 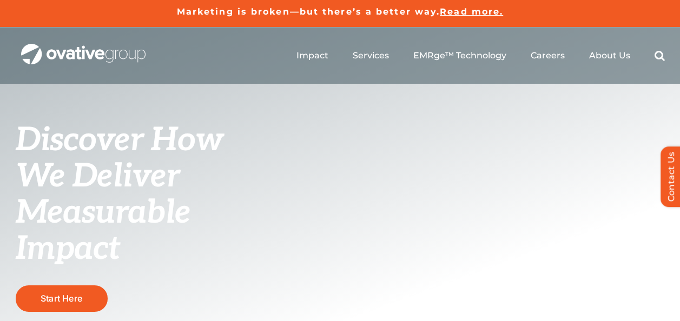 What do you see at coordinates (471, 11) in the screenshot?
I see `a: Read more.` at bounding box center [471, 11].